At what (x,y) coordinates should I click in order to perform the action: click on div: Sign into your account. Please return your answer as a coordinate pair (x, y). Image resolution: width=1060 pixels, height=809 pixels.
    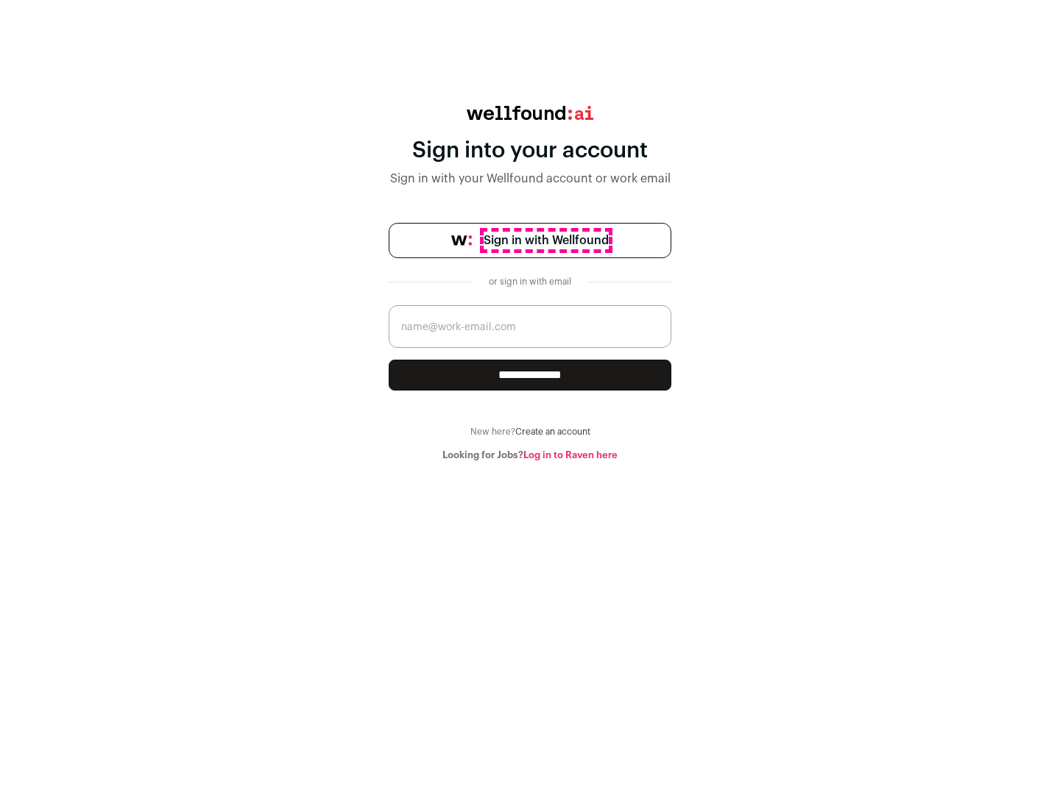
    Looking at the image, I should click on (530, 151).